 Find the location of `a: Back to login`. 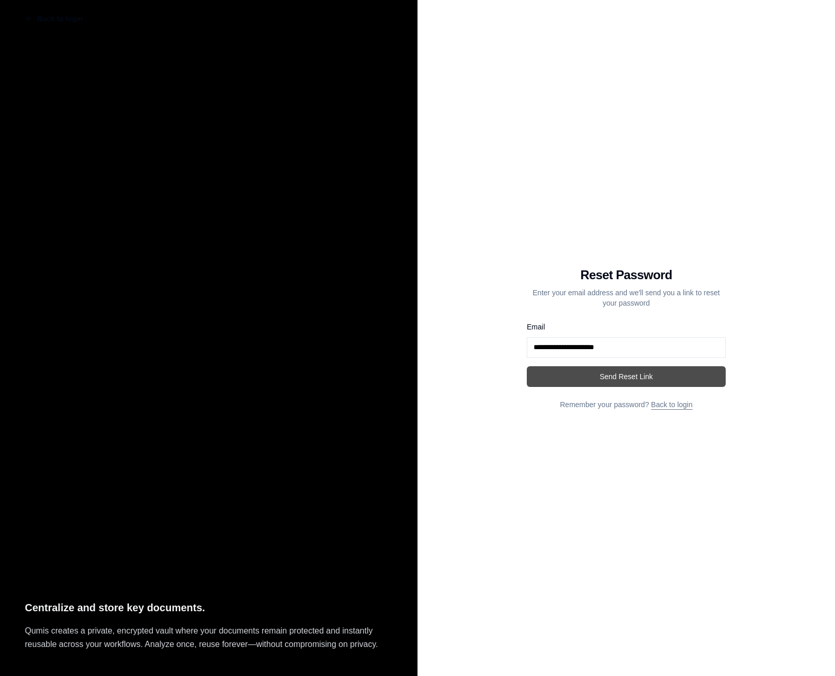

a: Back to login is located at coordinates (672, 405).